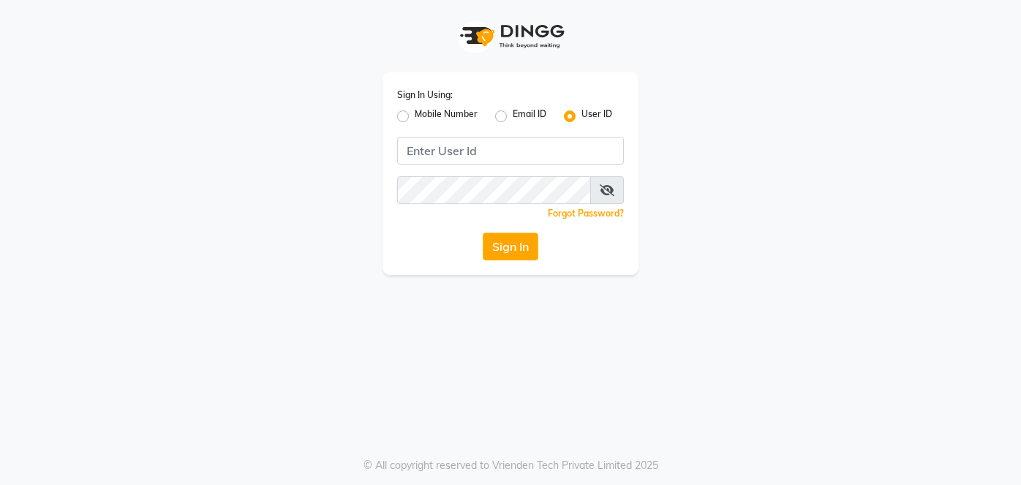 This screenshot has width=1021, height=485. I want to click on img: logo1.svg, so click(510, 36).